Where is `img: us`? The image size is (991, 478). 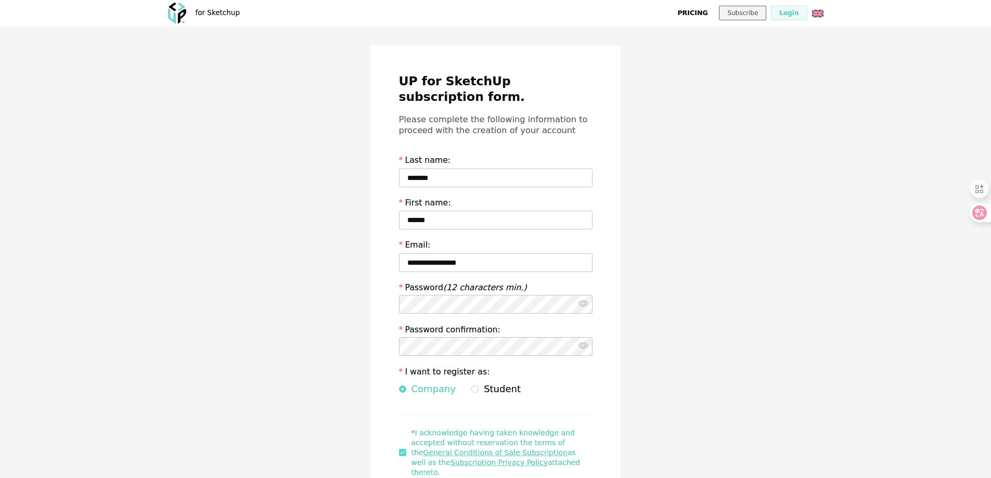 img: us is located at coordinates (817, 14).